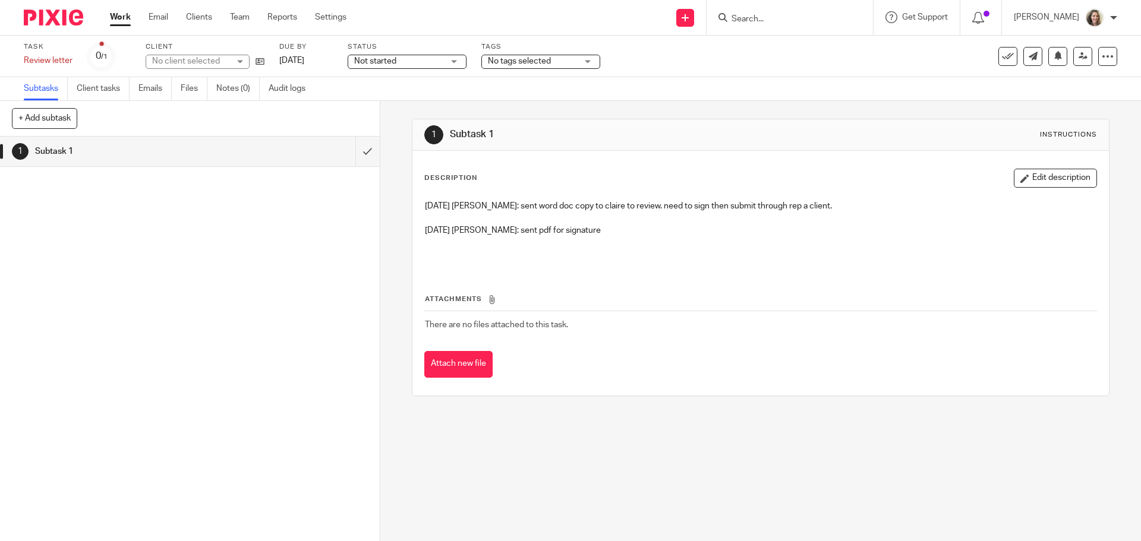 The image size is (1141, 541). Describe the element at coordinates (53, 17) in the screenshot. I see `img: Pixie` at that location.